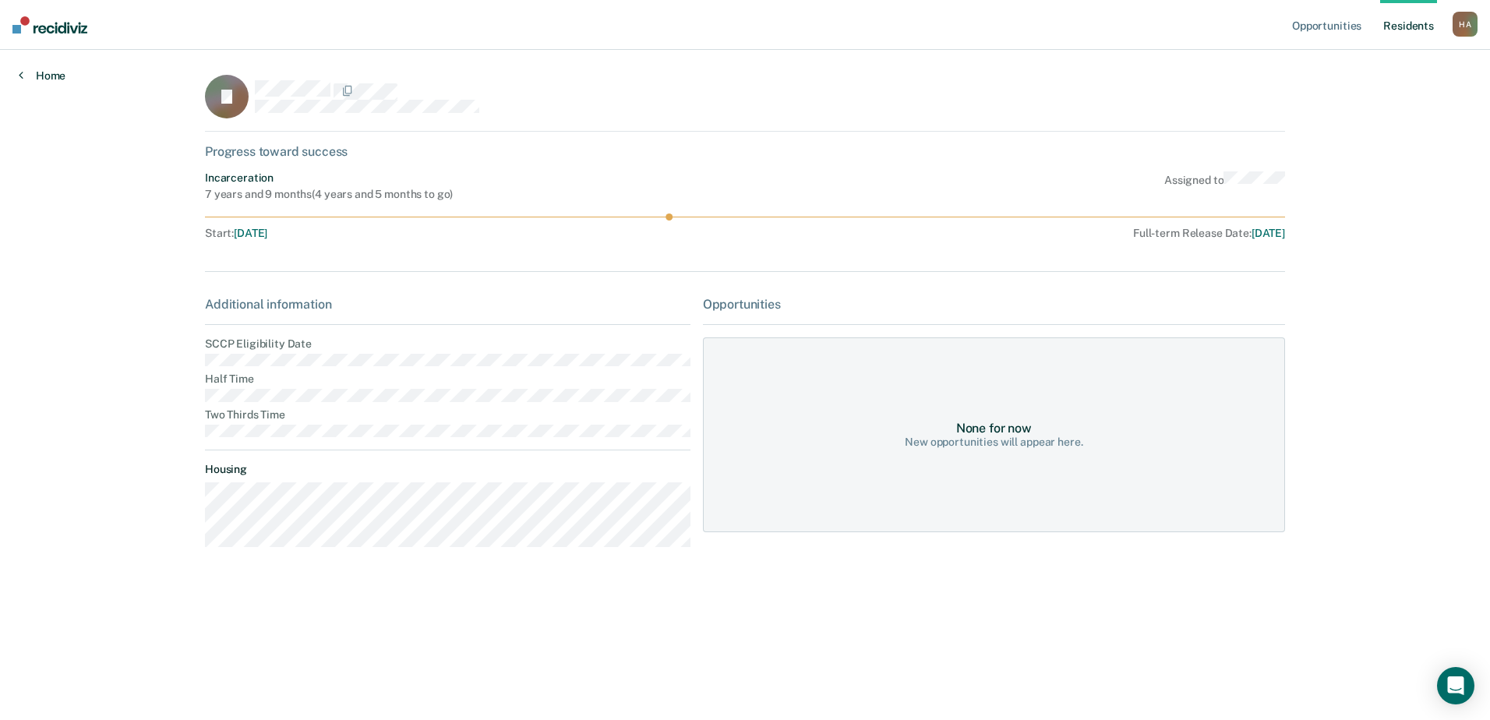  I want to click on div: Incarceration, so click(329, 178).